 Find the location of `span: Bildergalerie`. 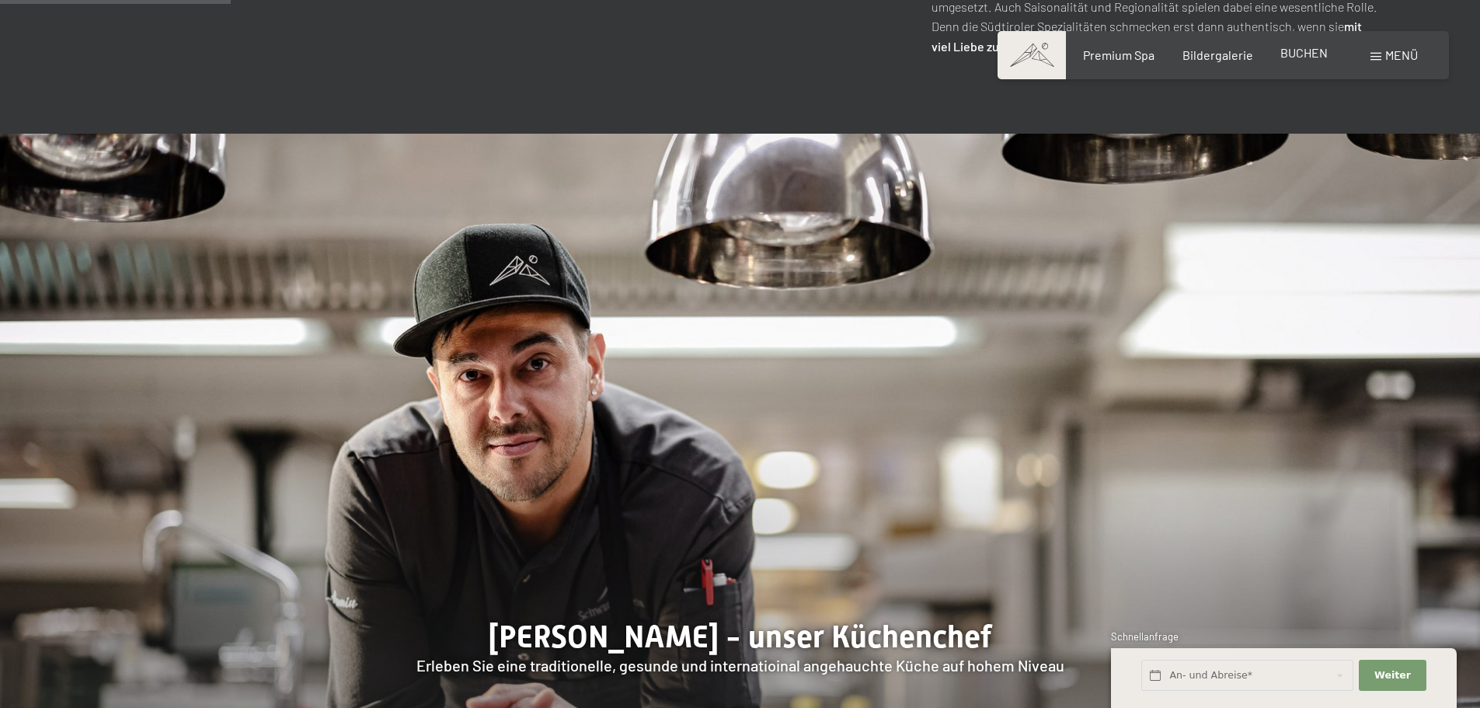

span: Bildergalerie is located at coordinates (1218, 54).